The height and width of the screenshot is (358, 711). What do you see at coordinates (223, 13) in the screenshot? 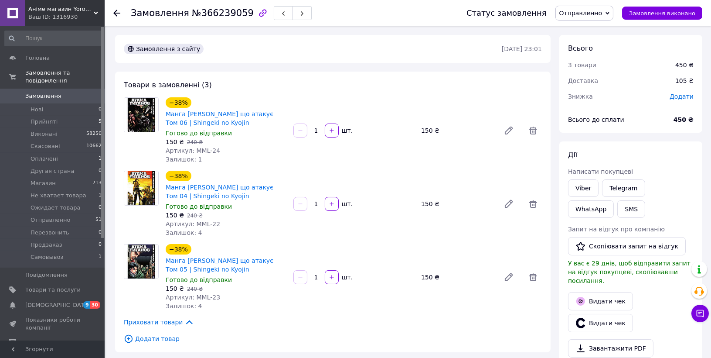
I see `span: №366239059` at bounding box center [223, 13].